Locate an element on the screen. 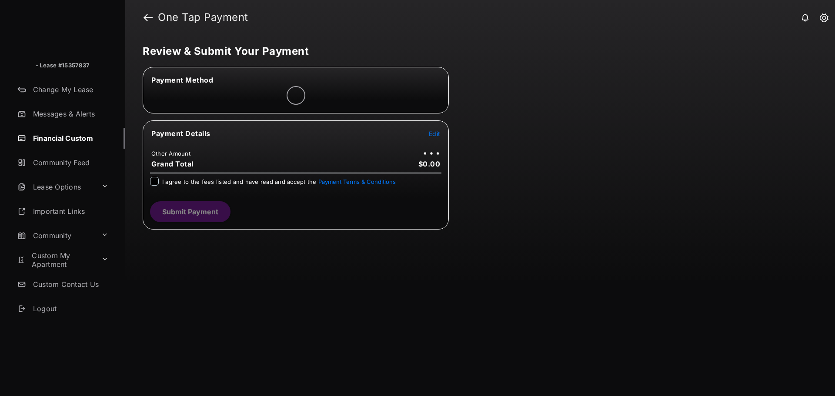  a: Messages & Alerts is located at coordinates (70, 114).